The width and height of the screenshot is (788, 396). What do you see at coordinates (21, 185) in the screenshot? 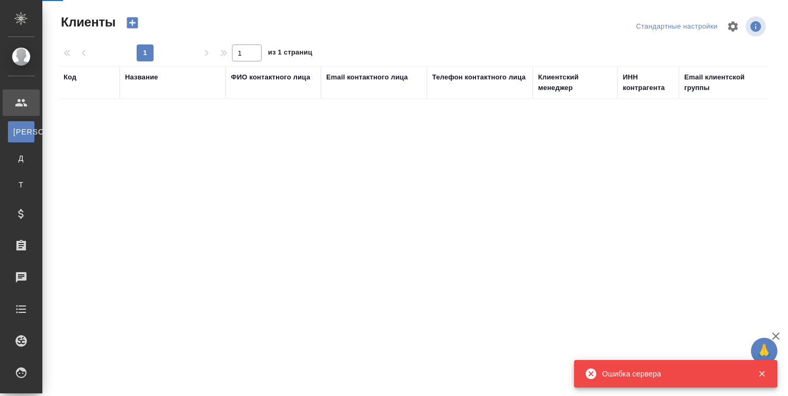
I see `span: Т` at bounding box center [21, 185].